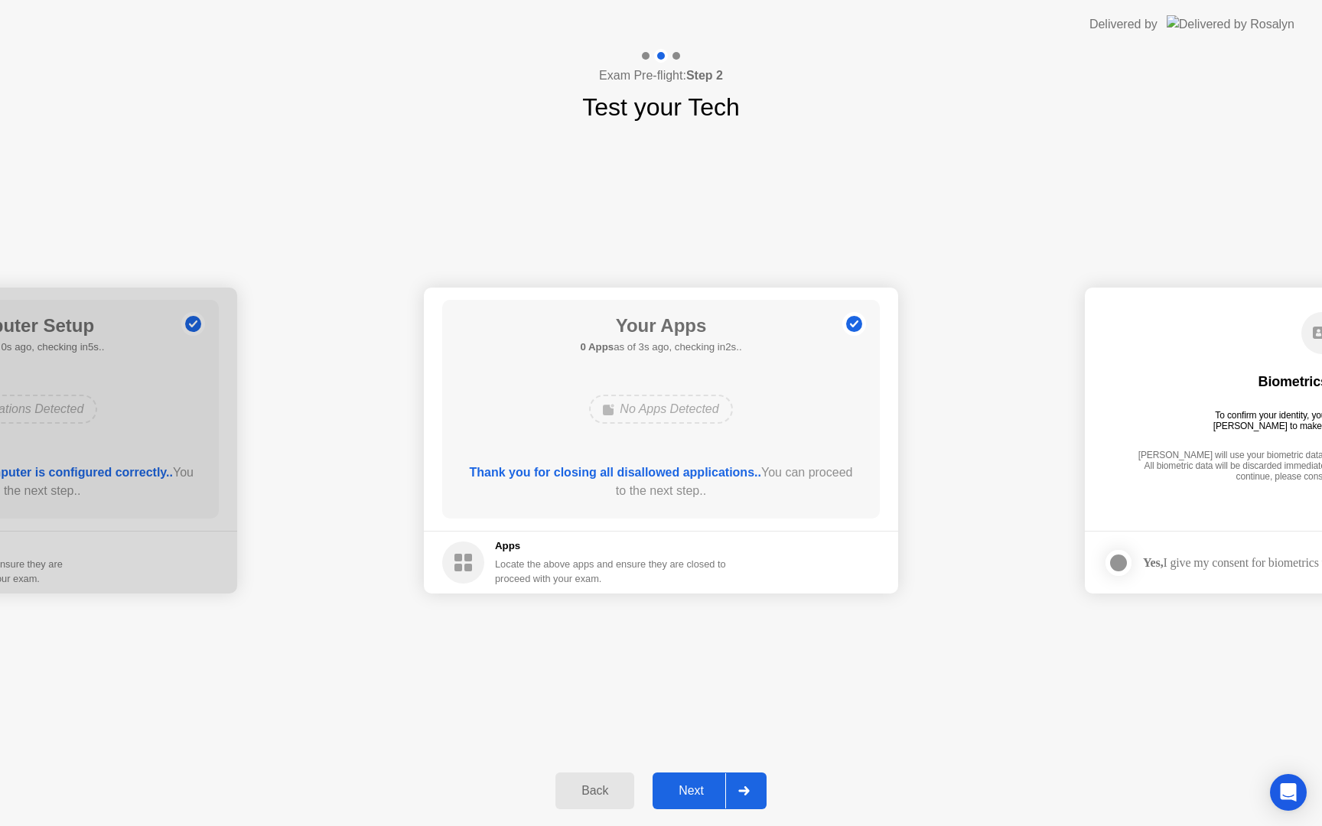 This screenshot has height=826, width=1322. Describe the element at coordinates (660, 409) in the screenshot. I see `div: No Apps Detected` at that location.